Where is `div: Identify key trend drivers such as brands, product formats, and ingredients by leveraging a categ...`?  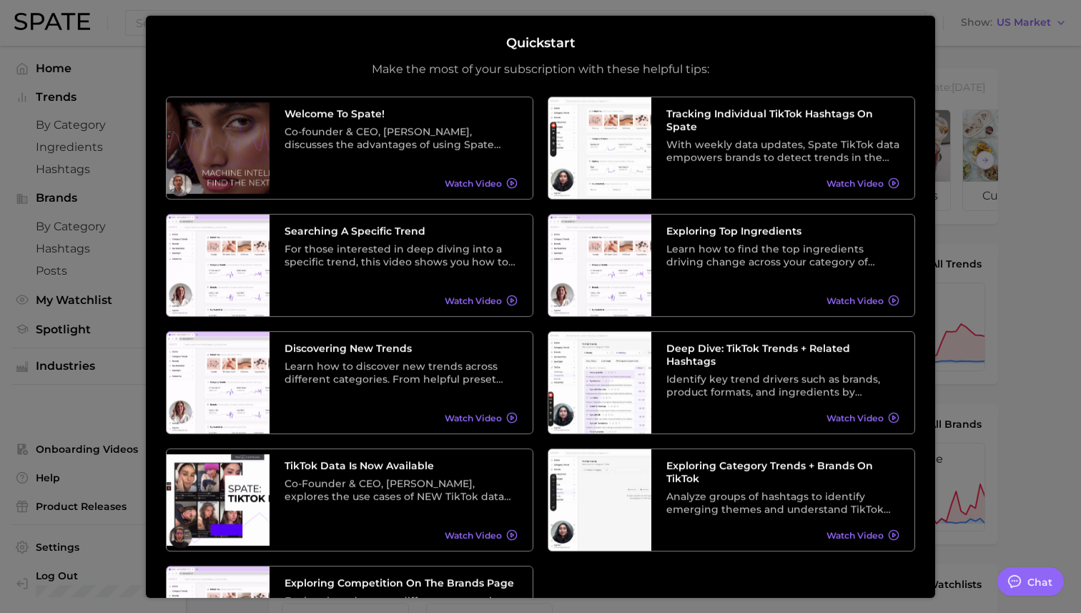 div: Identify key trend drivers such as brands, product formats, and ingredients by leveraging a categ... is located at coordinates (783, 385).